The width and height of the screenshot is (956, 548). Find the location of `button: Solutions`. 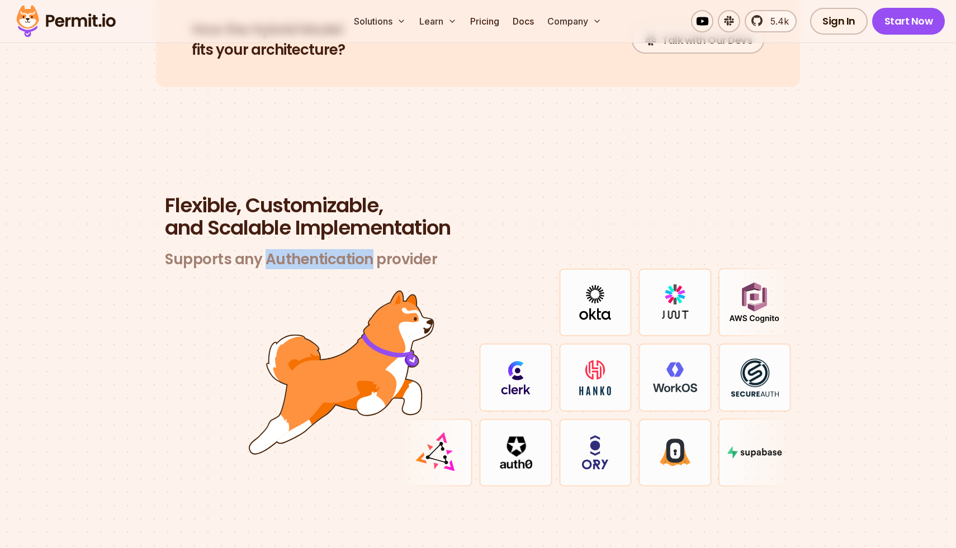

button: Solutions is located at coordinates (380, 21).